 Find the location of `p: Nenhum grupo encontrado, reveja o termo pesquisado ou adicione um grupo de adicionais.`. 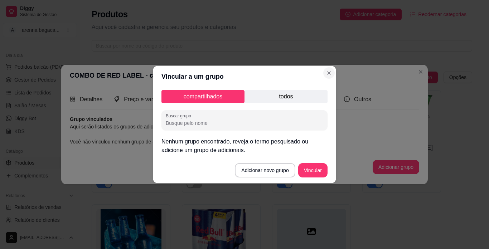

p: Nenhum grupo encontrado, reveja o termo pesquisado ou adicione um grupo de adicionais. is located at coordinates (244, 146).